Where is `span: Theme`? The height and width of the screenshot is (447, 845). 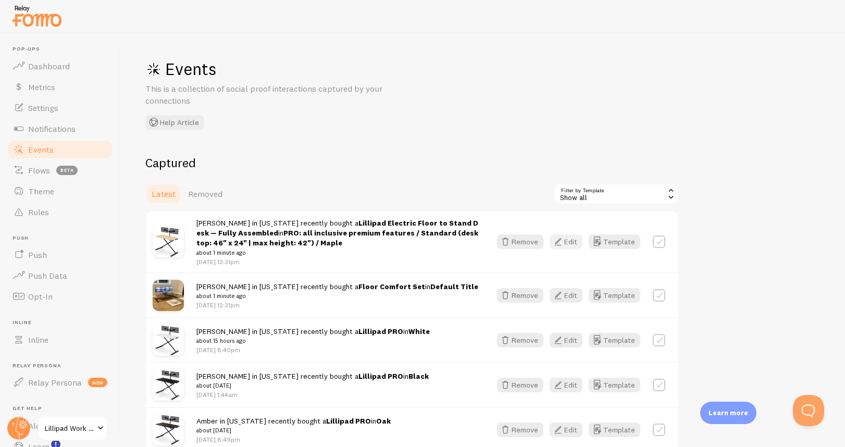
span: Theme is located at coordinates (41, 191).